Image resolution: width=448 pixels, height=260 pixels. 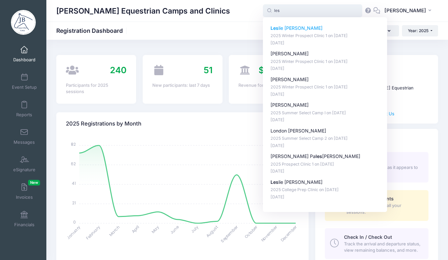 What do you see at coordinates (269, 85) in the screenshot?
I see `div: Revenue for 2025 sessions` at bounding box center [269, 85].